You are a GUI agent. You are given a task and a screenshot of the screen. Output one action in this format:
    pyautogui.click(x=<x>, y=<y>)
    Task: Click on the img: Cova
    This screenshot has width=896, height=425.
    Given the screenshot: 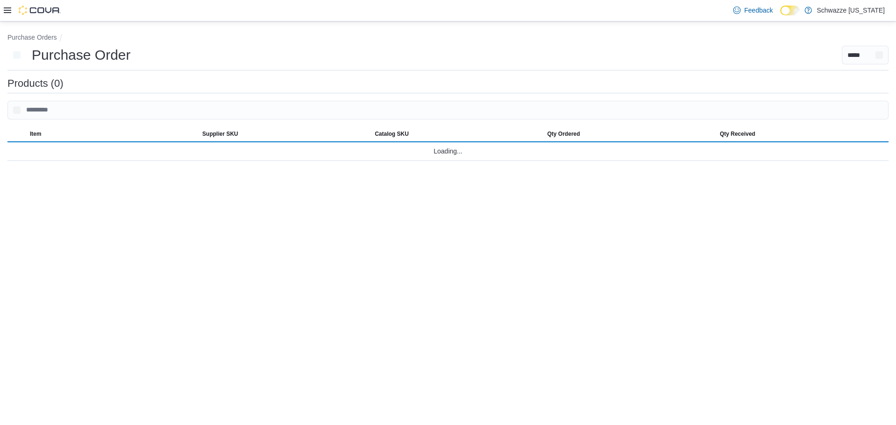 What is the action you would take?
    pyautogui.click(x=40, y=10)
    